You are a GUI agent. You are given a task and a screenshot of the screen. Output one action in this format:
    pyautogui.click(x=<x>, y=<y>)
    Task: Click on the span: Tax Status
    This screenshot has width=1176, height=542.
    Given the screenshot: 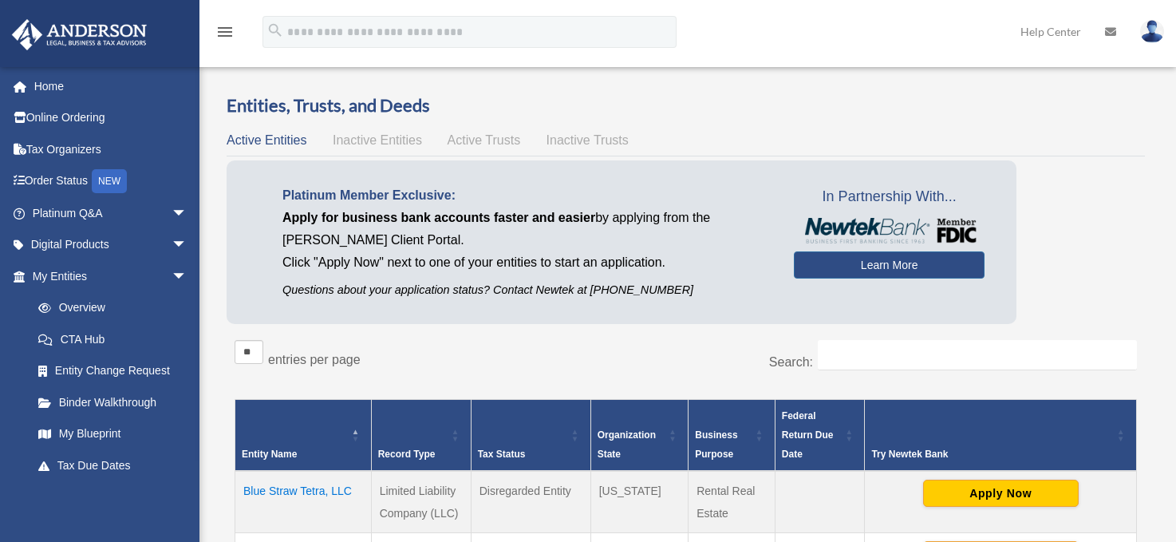 What is the action you would take?
    pyautogui.click(x=502, y=454)
    